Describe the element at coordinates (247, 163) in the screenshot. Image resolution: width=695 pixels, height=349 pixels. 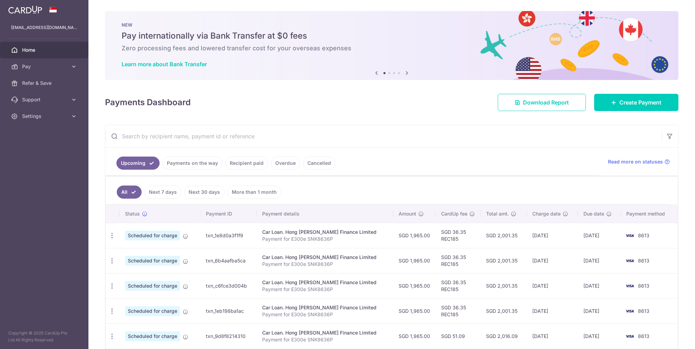
I see `a: Recipient paid` at that location.